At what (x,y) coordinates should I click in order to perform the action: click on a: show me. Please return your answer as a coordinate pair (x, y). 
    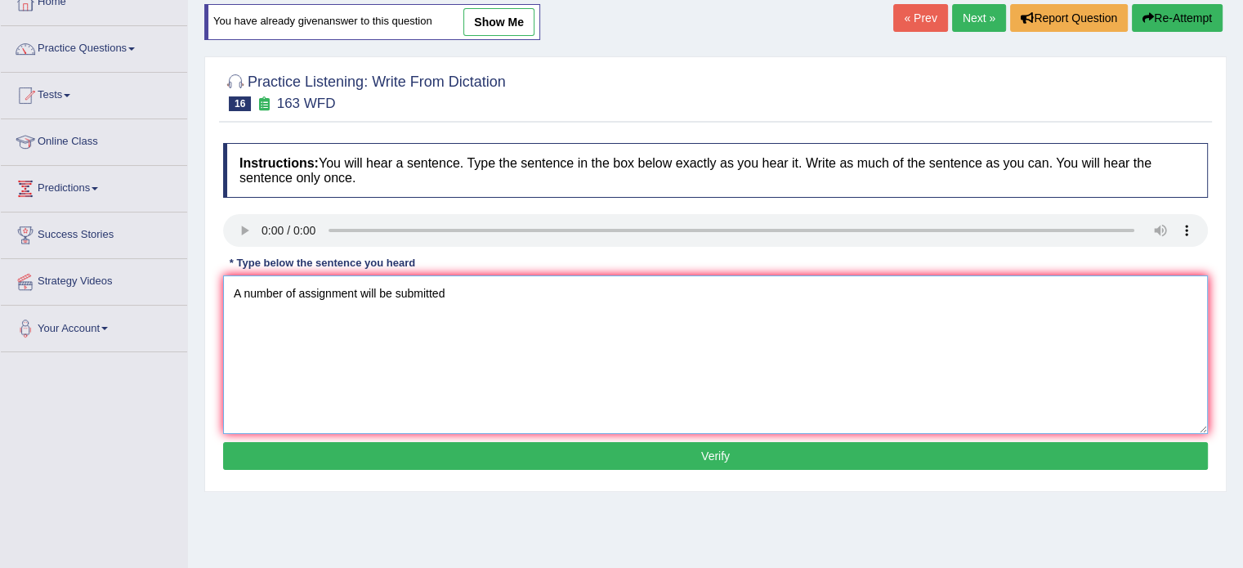
    Looking at the image, I should click on (498, 22).